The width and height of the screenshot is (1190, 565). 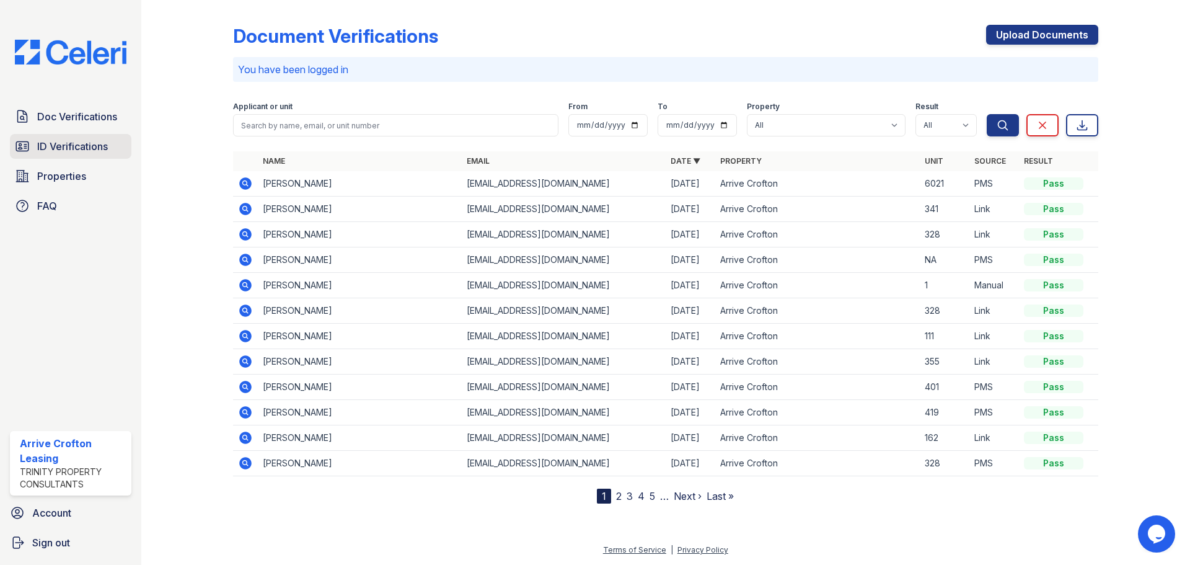 What do you see at coordinates (666, 69) in the screenshot?
I see `p: You have been logged in` at bounding box center [666, 69].